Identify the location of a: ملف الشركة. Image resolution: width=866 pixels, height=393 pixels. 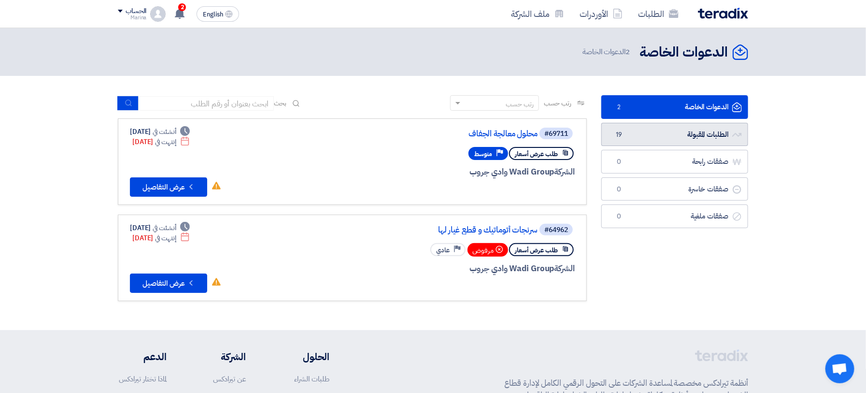
(538, 14).